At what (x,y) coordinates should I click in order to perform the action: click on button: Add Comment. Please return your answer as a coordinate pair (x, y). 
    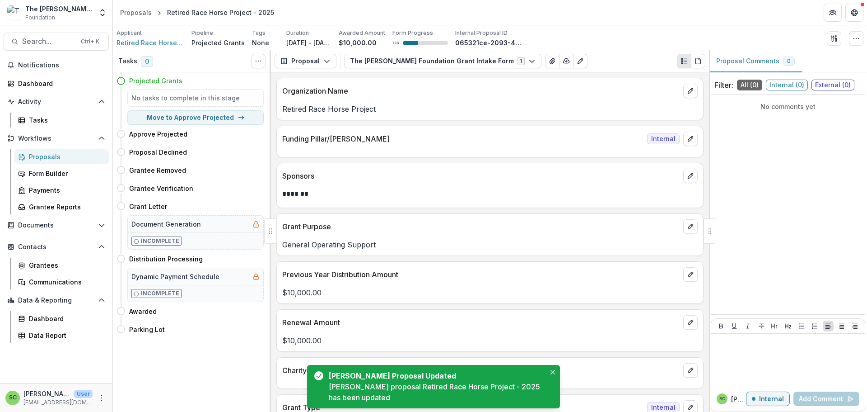
    Looking at the image, I should click on (827, 398).